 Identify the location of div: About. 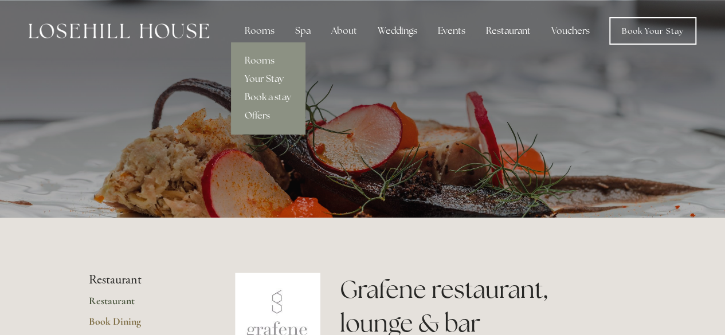
(344, 31).